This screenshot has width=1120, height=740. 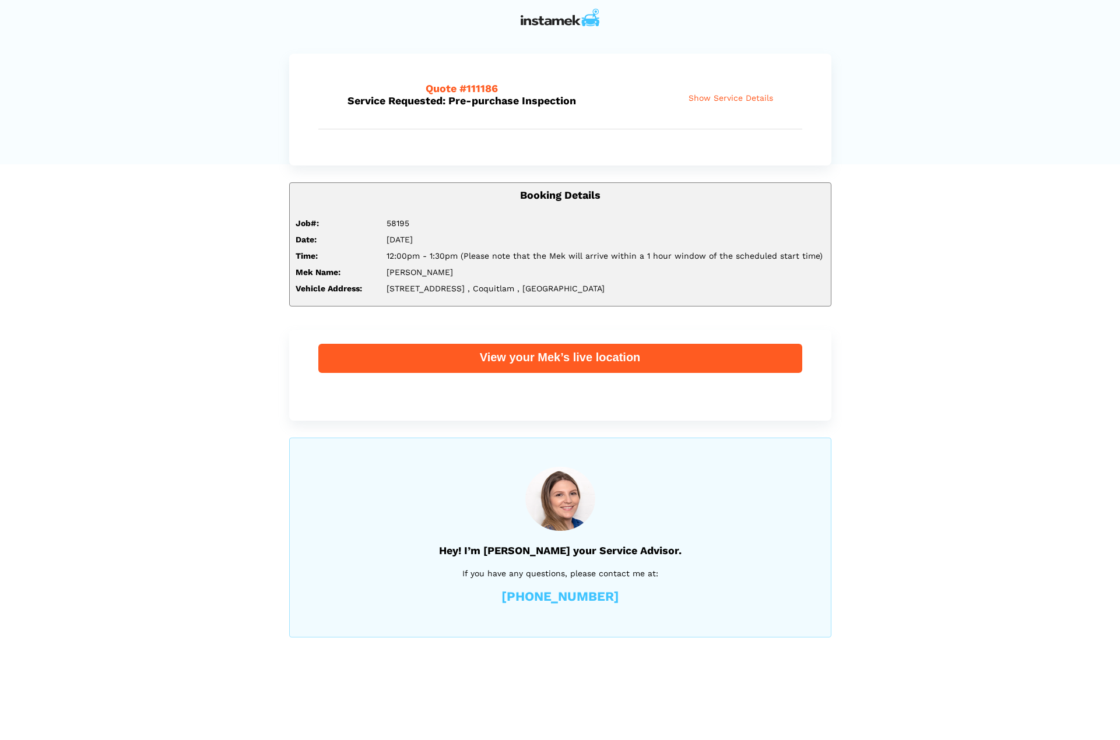 I want to click on h5: Service Requested: Pre-purchase Inspection, so click(x=476, y=94).